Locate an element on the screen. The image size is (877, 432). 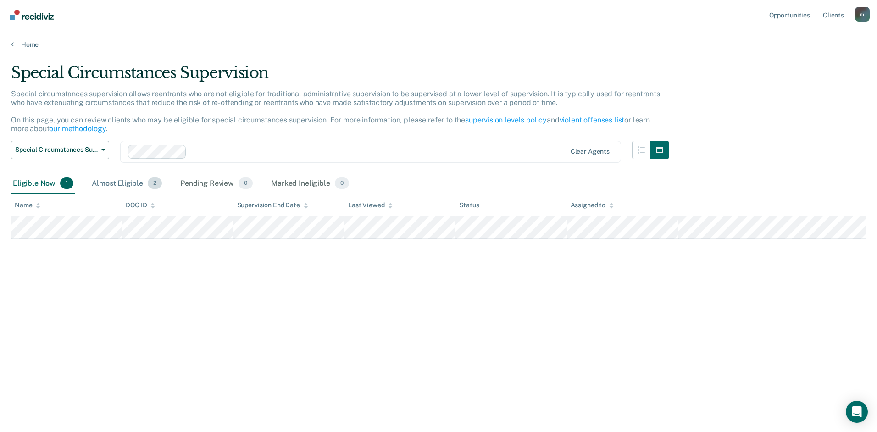
div: Almost Eligible2 is located at coordinates (127, 184).